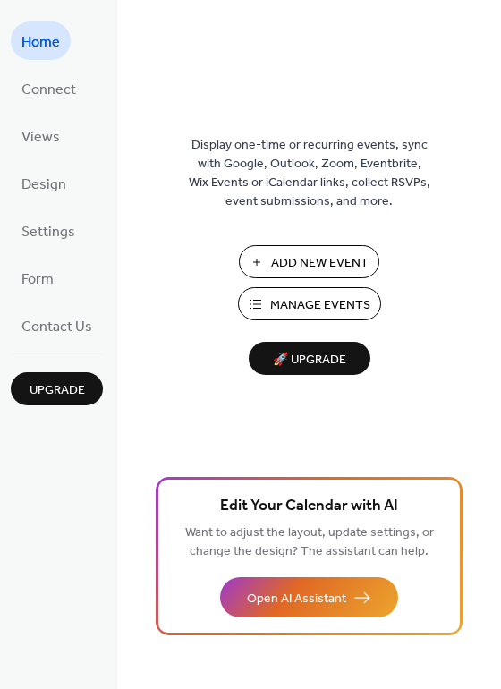  What do you see at coordinates (44, 184) in the screenshot?
I see `span: Design` at bounding box center [44, 184].